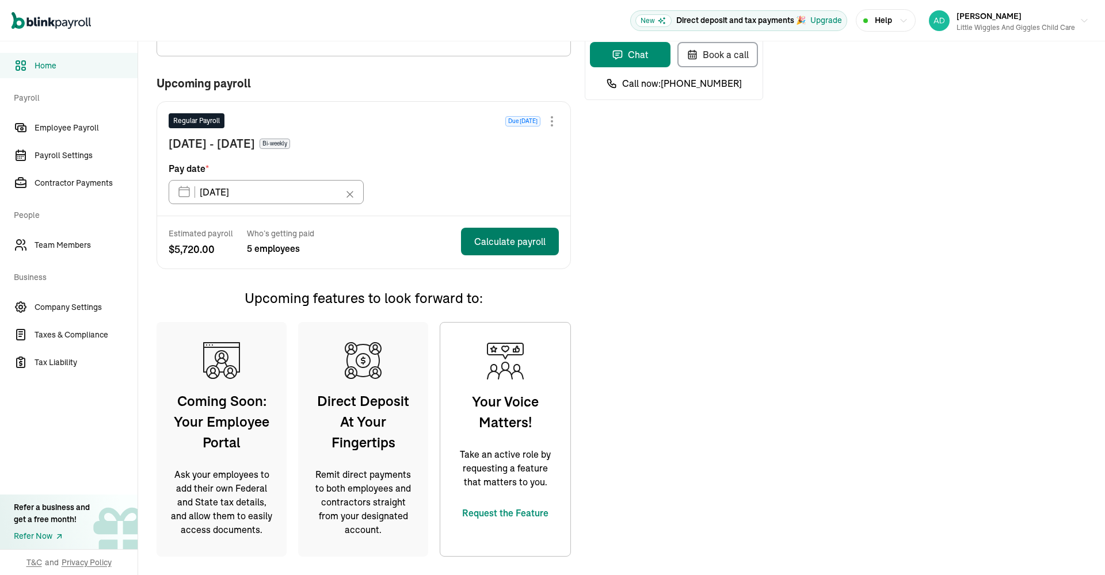 Image resolution: width=1105 pixels, height=575 pixels. What do you see at coordinates (740, 20) in the screenshot?
I see `p: Direct deposit and tax payments 🎉` at bounding box center [740, 20].